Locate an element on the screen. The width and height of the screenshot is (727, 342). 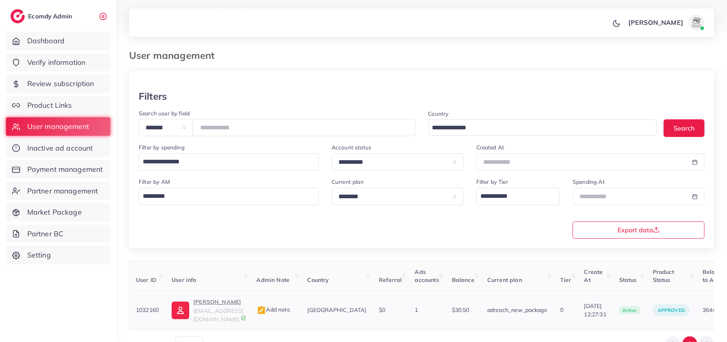
span: Partner management is located at coordinates (63, 191).